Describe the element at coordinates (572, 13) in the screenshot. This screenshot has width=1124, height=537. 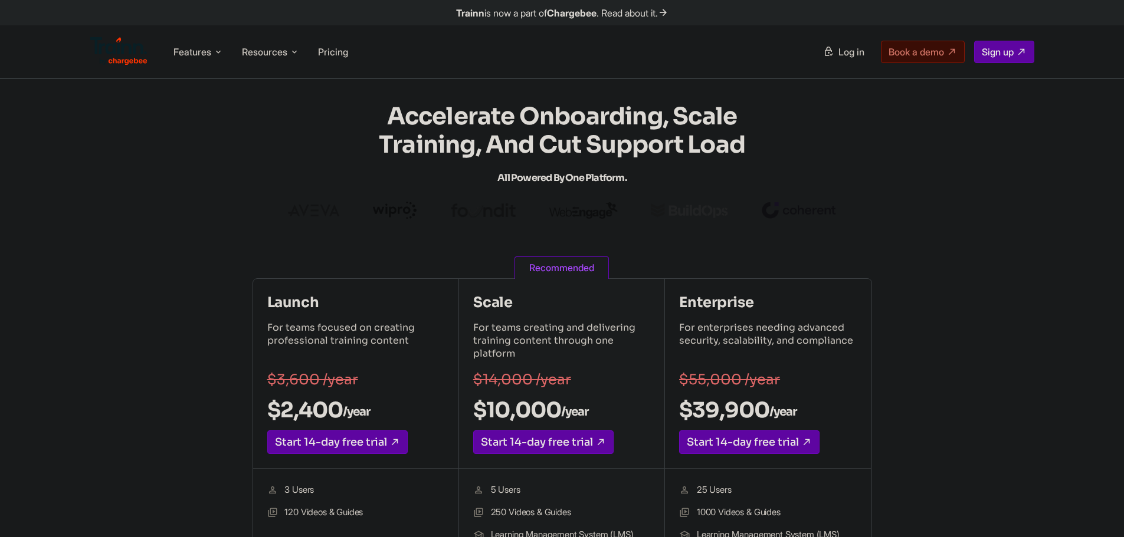
I see `b: Chargebee` at that location.